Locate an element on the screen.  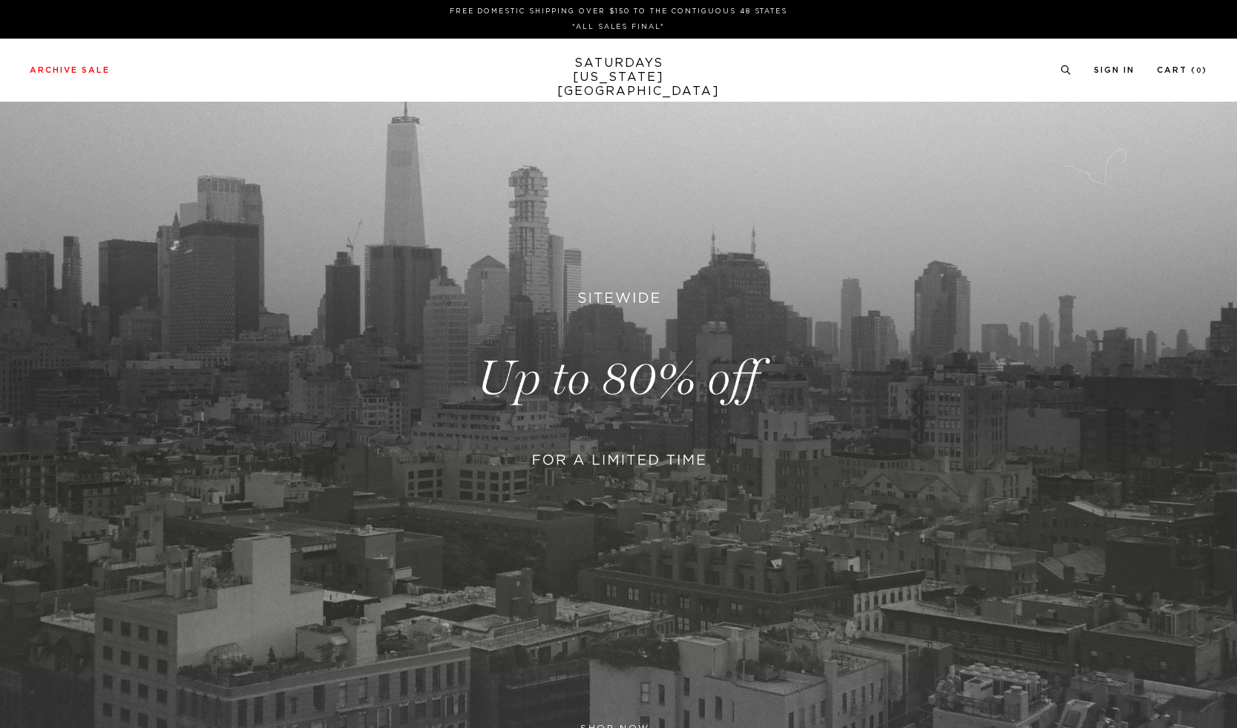
p: FREE DOMESTIC SHIPPING OVER $150 TO THE CONTIGUOUS 48 STATES is located at coordinates (618, 11).